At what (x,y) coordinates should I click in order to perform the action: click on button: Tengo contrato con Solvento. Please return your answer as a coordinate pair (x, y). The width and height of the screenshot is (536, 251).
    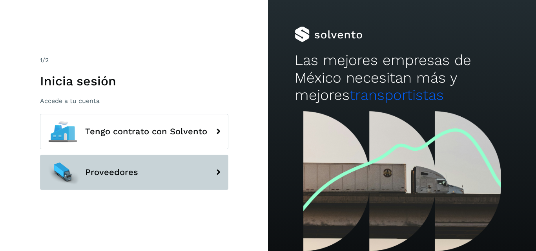
    Looking at the image, I should click on (134, 132).